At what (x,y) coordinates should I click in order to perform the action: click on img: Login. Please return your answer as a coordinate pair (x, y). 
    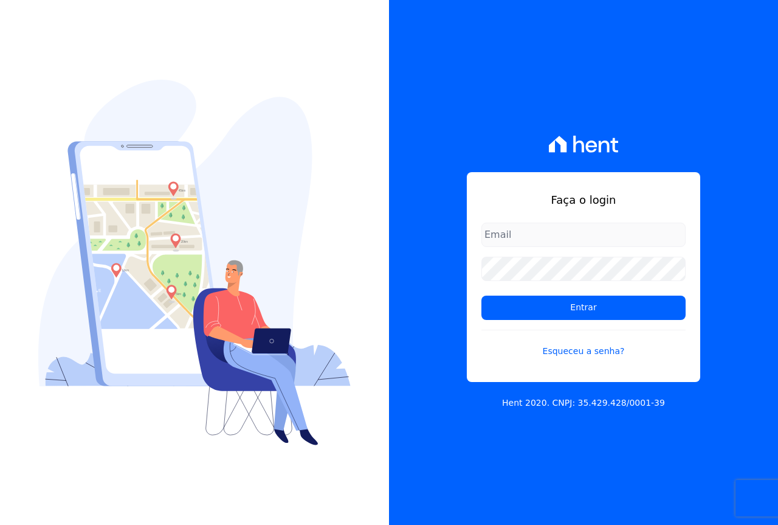
    Looking at the image, I should click on (195, 262).